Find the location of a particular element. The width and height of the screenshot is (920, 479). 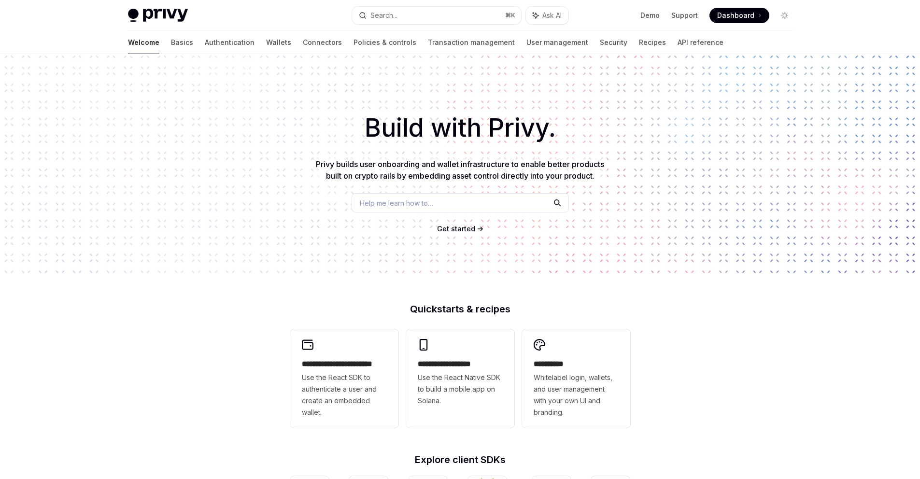

img: light logo is located at coordinates (158, 15).